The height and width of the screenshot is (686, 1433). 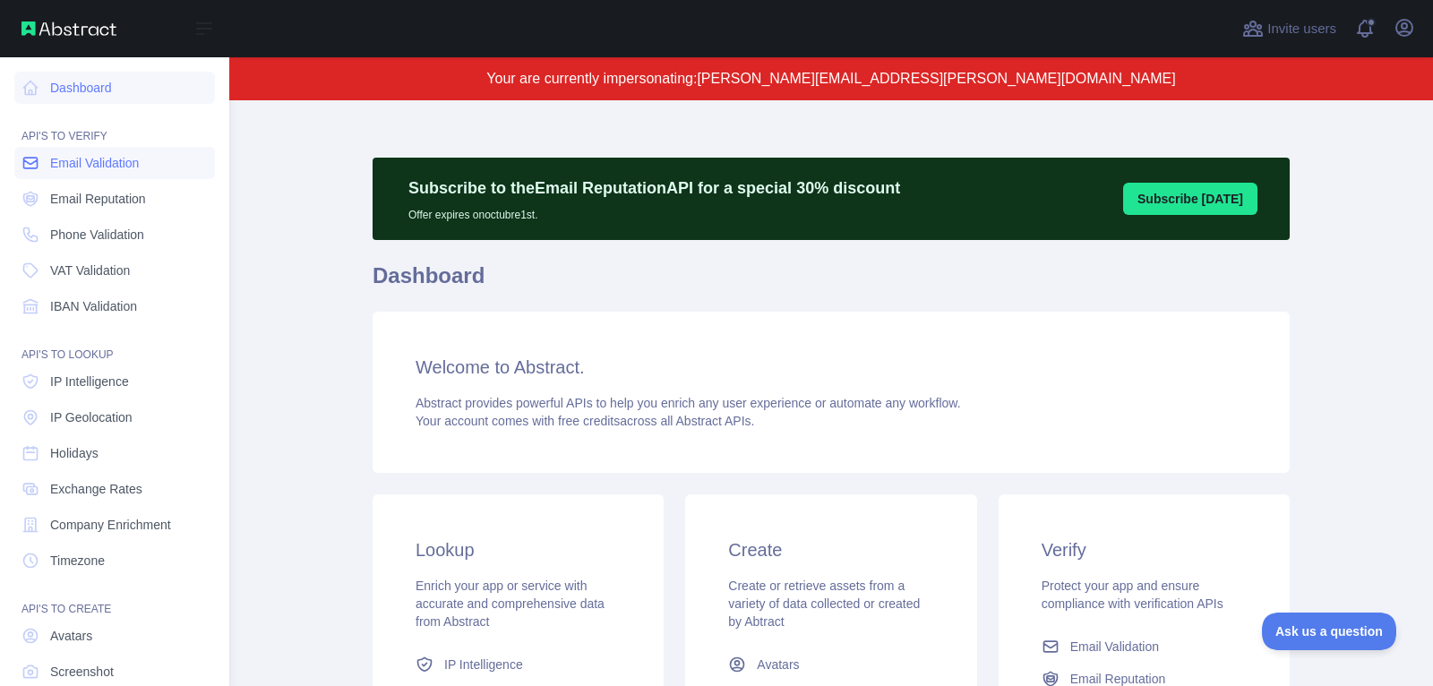 What do you see at coordinates (824, 604) in the screenshot?
I see `span: Create or retrieve assets from a variety of data collected or created by Abtract` at bounding box center [824, 604].